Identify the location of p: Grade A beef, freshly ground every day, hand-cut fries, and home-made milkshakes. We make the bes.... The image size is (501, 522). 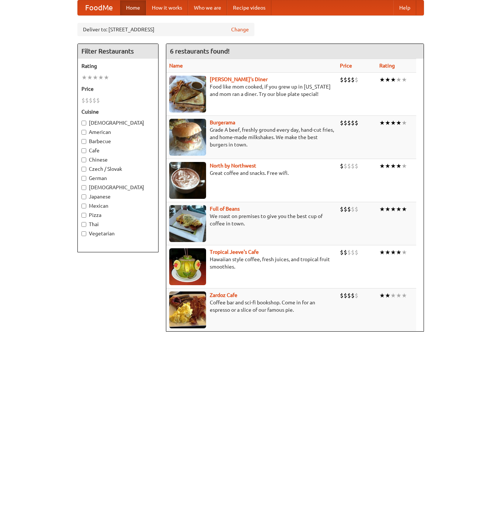
(252, 137).